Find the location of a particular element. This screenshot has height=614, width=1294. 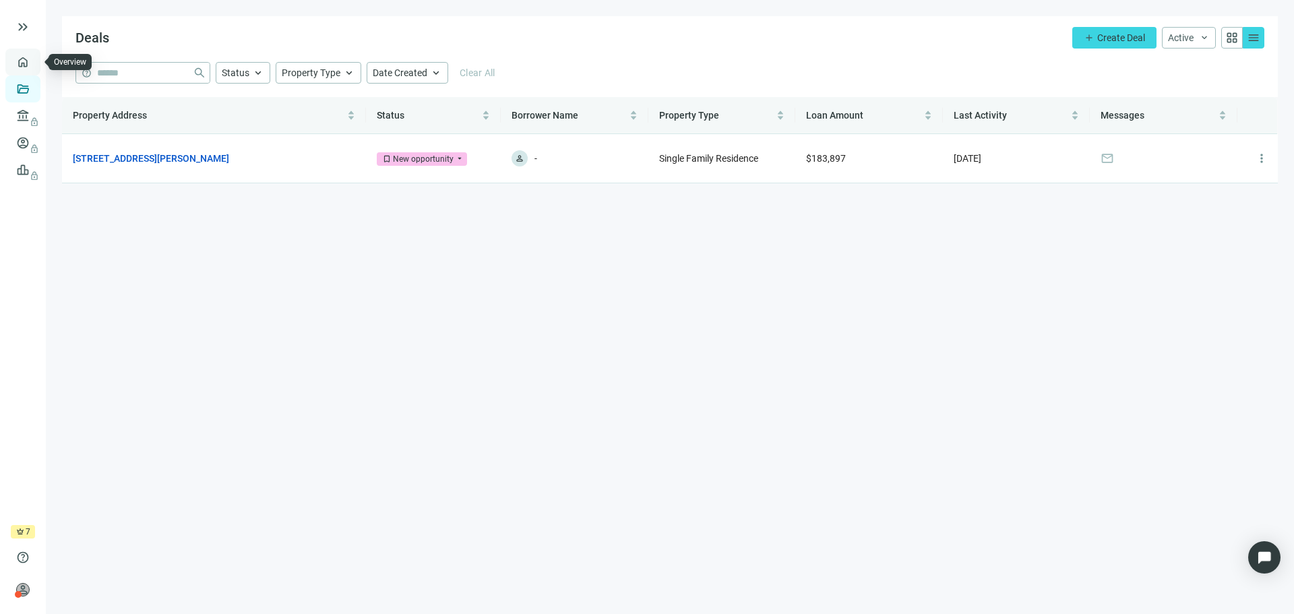

span: grid_view is located at coordinates (1232, 38).